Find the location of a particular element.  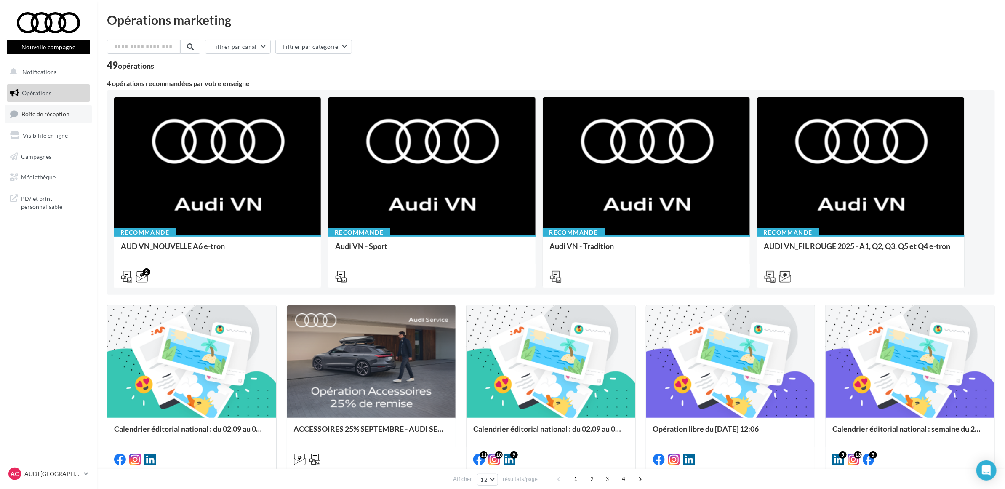

div: ACCESSOIRES 25% SEPTEMBRE - AUDI SERVICE is located at coordinates (371, 433).